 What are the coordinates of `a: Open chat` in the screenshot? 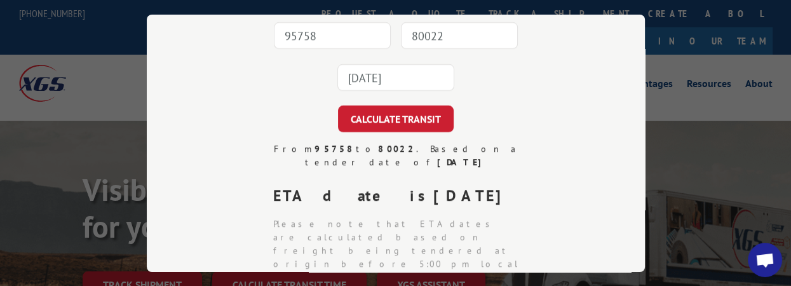 It's located at (765, 260).